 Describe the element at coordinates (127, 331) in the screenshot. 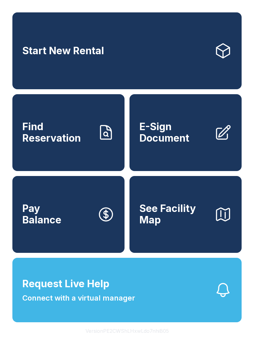

I see `button: VersionPE2CWShLHxwLdo7nhiB05` at that location.